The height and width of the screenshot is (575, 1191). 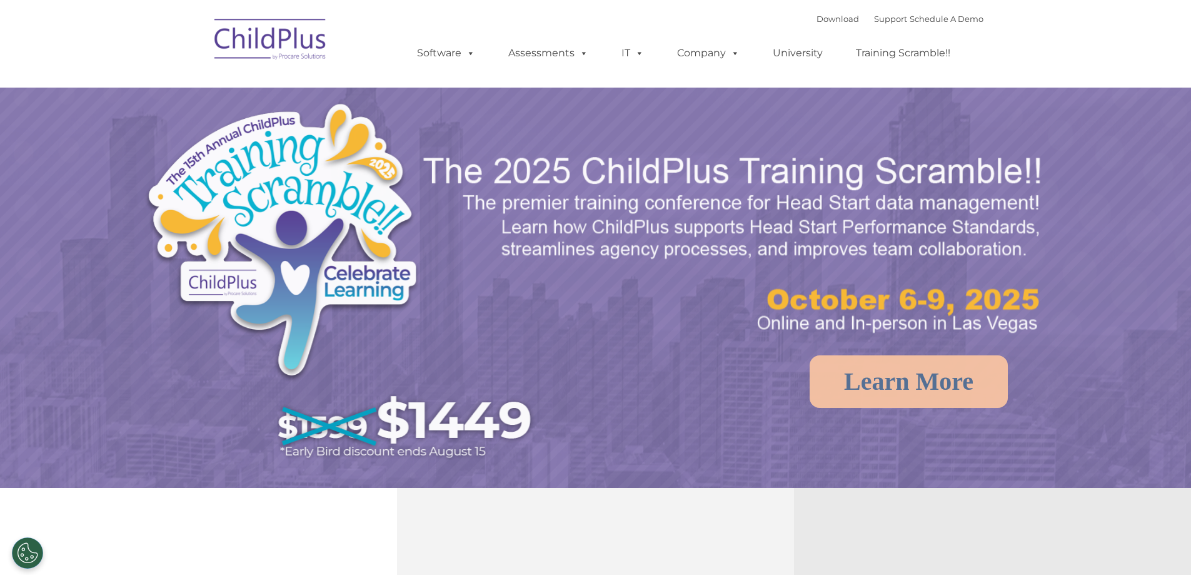 I want to click on a: Schedule A Demo, so click(x=947, y=19).